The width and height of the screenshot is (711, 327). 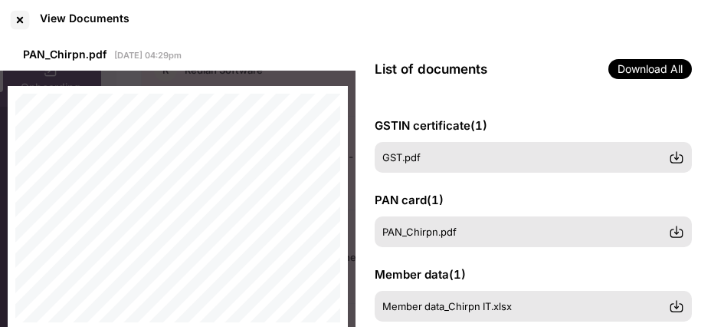 What do you see at coordinates (650, 69) in the screenshot?
I see `span: Download All` at bounding box center [650, 69].